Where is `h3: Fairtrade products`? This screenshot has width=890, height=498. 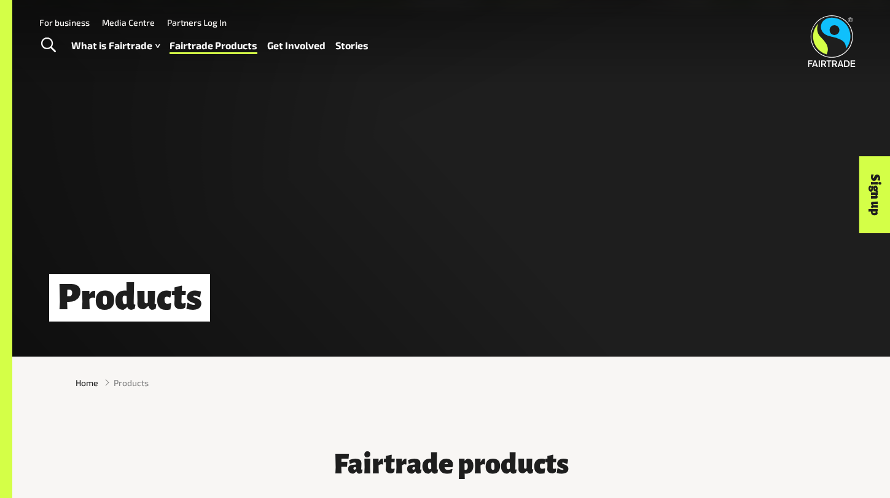
h3: Fairtrade products is located at coordinates (452, 464).